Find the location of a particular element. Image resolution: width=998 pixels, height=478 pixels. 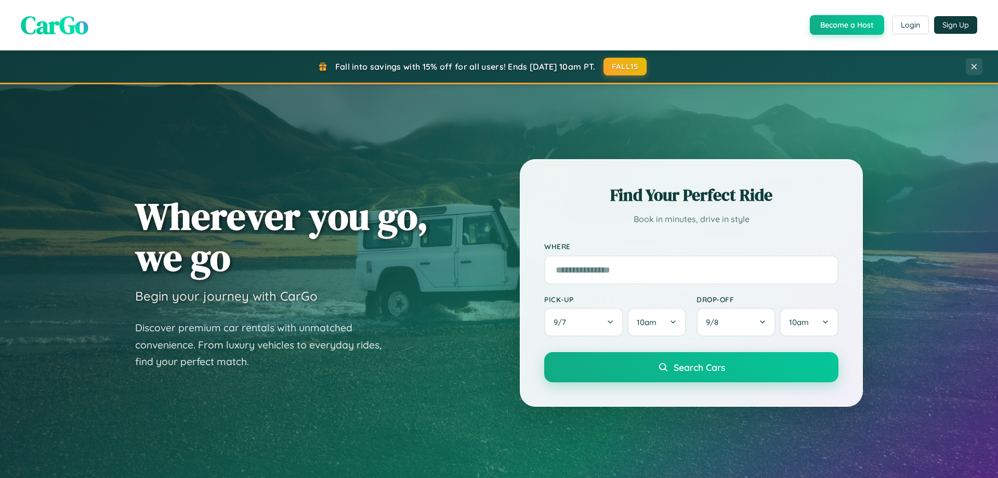

span: CarGo is located at coordinates (55, 25).